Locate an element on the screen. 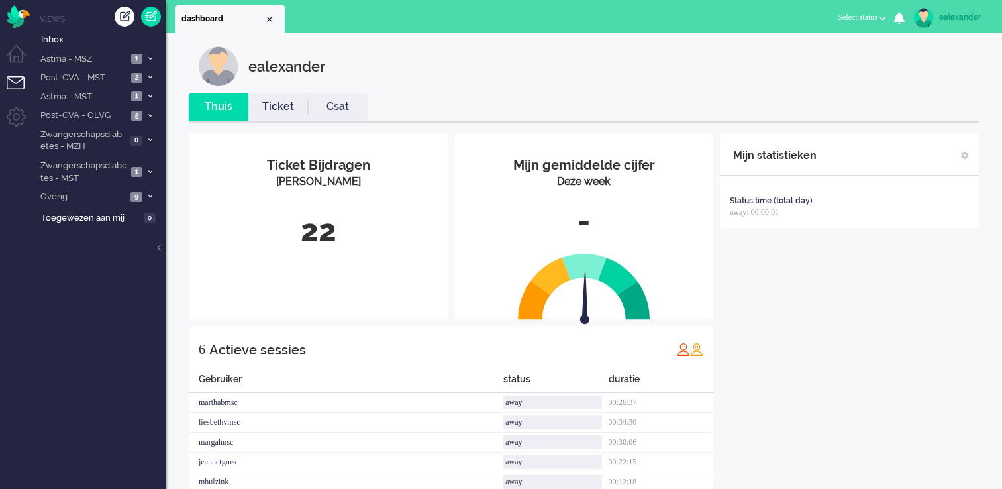  div: liesbethvmsc is located at coordinates (346, 422).